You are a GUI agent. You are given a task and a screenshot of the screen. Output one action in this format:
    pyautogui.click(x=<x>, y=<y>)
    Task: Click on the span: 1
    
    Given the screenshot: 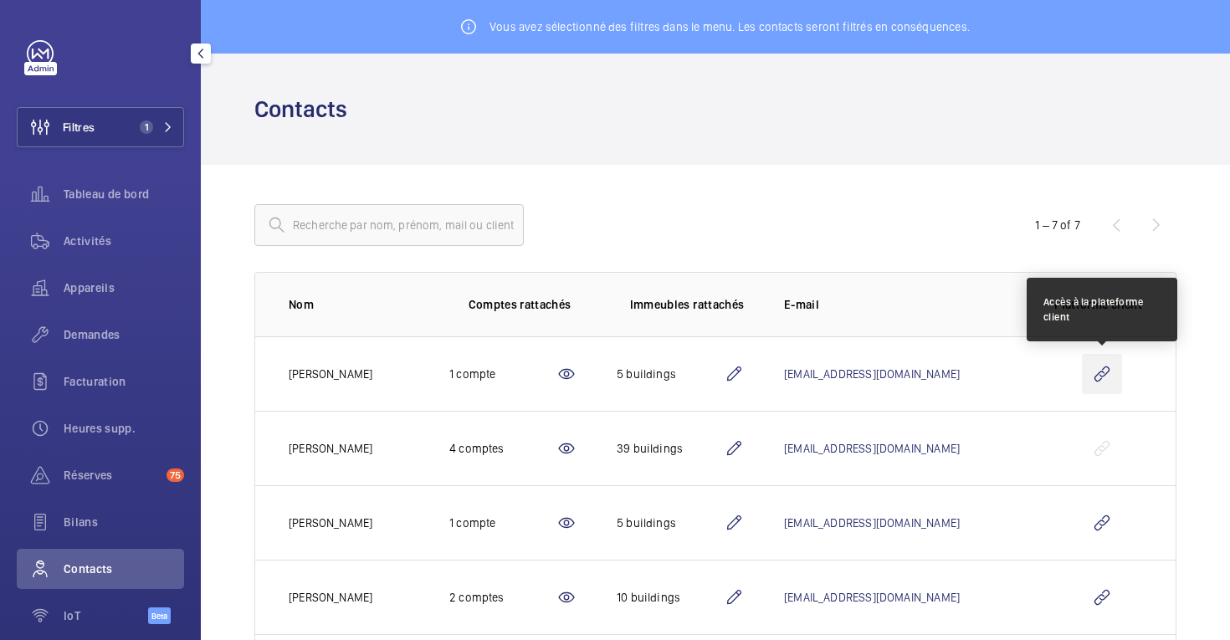 What is the action you would take?
    pyautogui.click(x=146, y=127)
    